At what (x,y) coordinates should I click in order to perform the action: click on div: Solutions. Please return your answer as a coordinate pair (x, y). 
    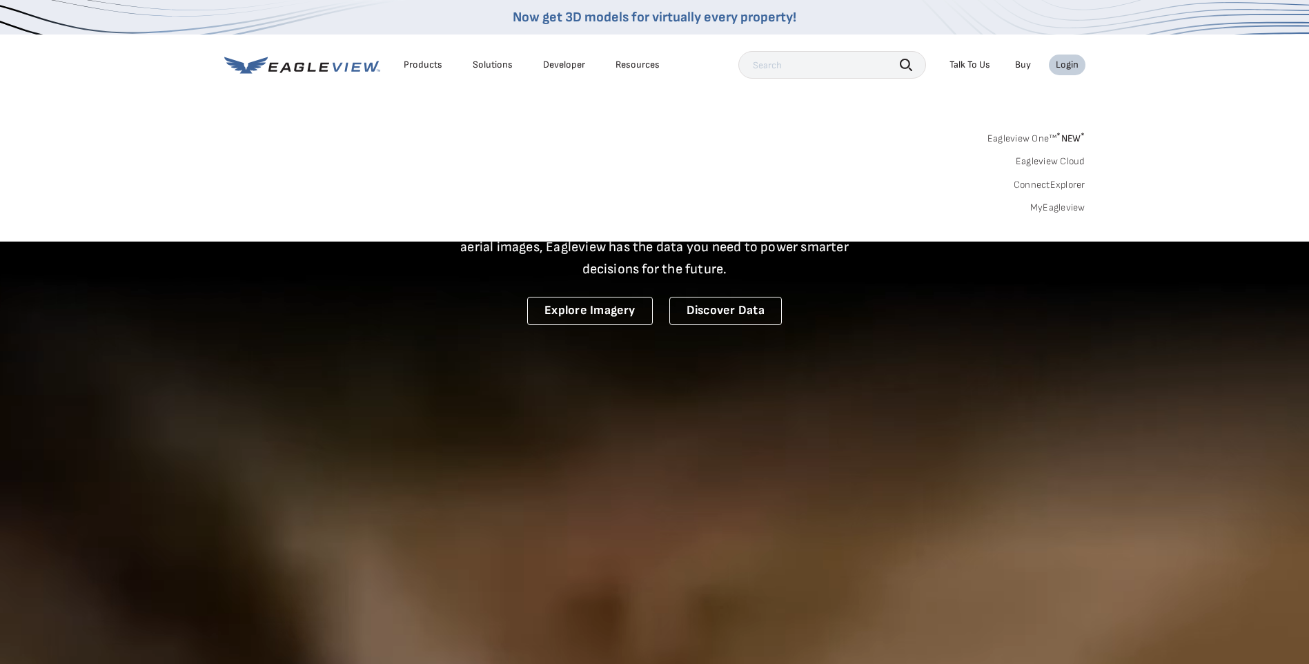
    Looking at the image, I should click on (493, 65).